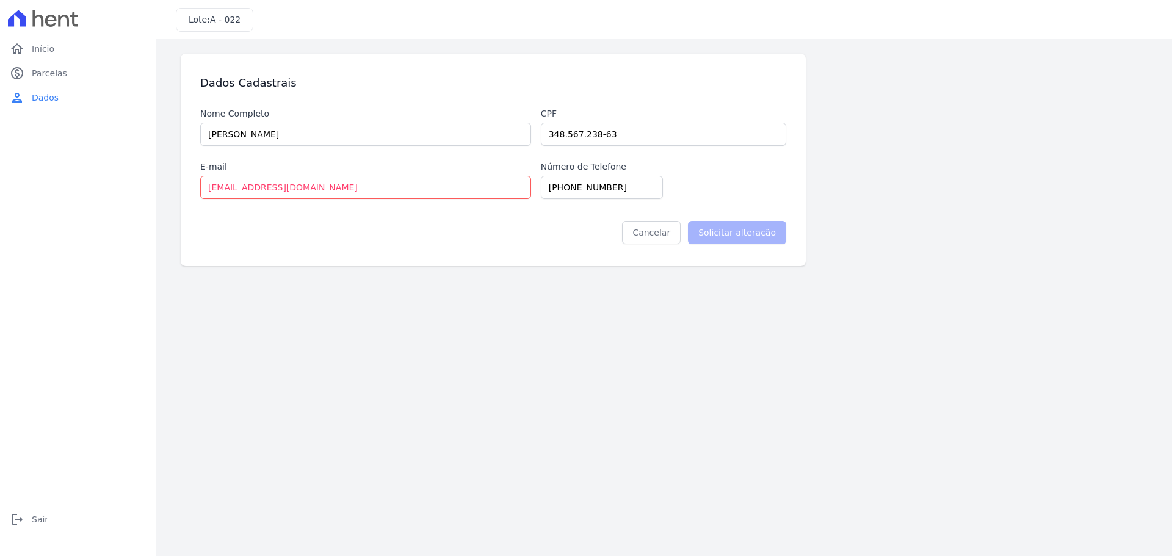 The image size is (1172, 556). Describe the element at coordinates (583, 167) in the screenshot. I see `label: Número de Telefone` at that location.